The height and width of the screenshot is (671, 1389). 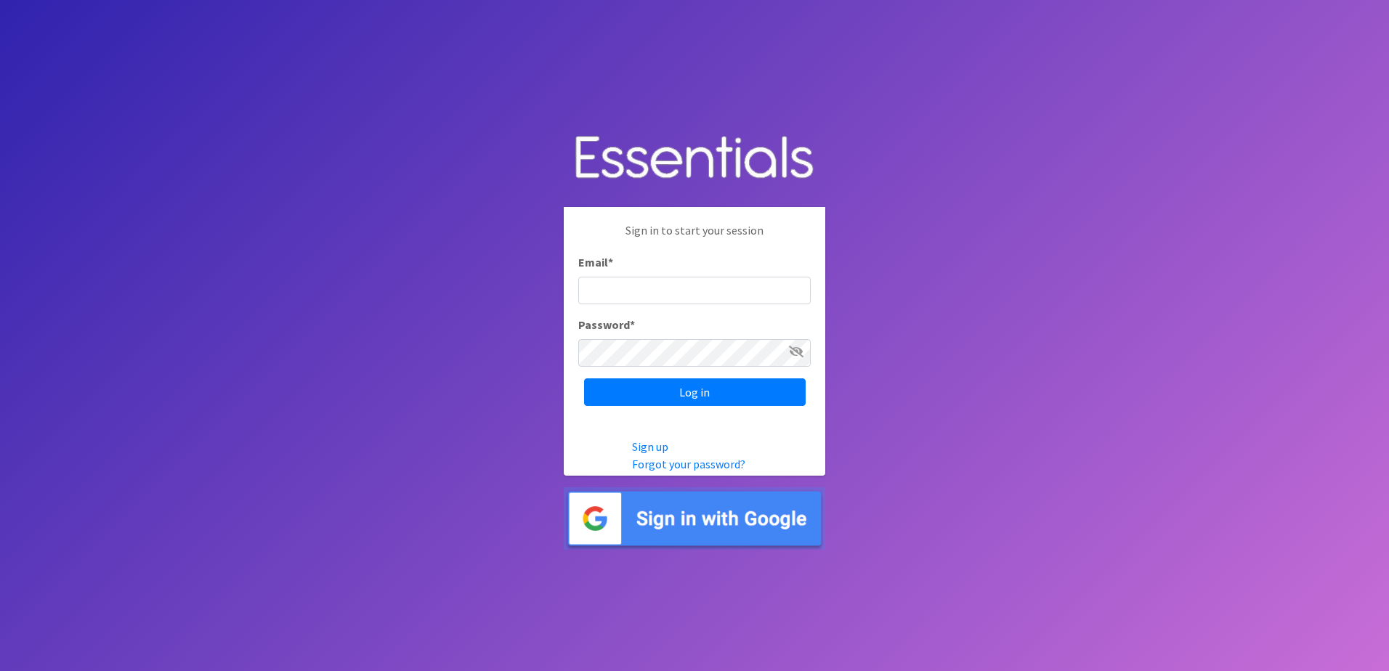 I want to click on input: Log in, so click(x=695, y=392).